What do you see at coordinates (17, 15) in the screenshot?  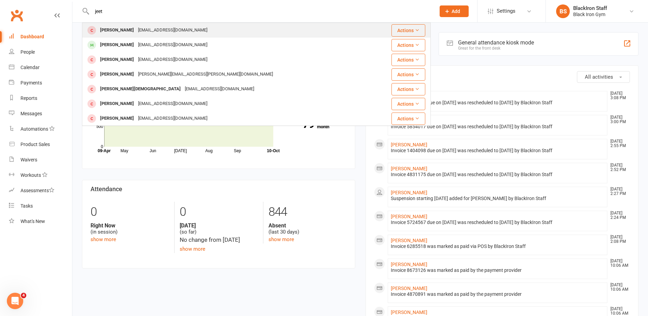 I see `a: Clubworx` at bounding box center [17, 15].